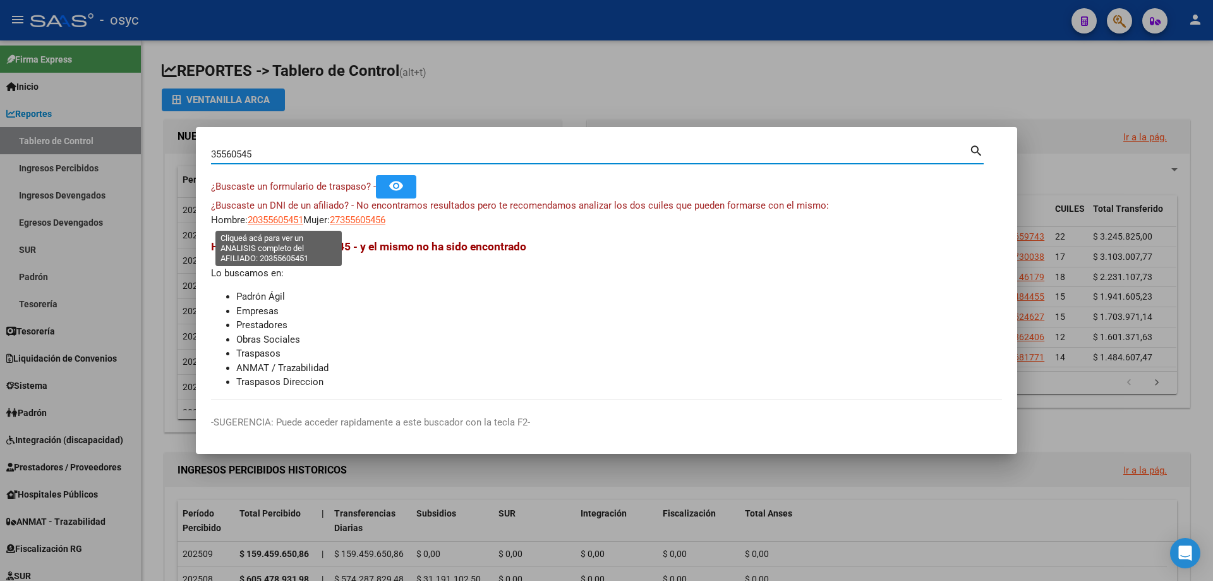 This screenshot has height=581, width=1213. I want to click on span: 20355605451, so click(275, 220).